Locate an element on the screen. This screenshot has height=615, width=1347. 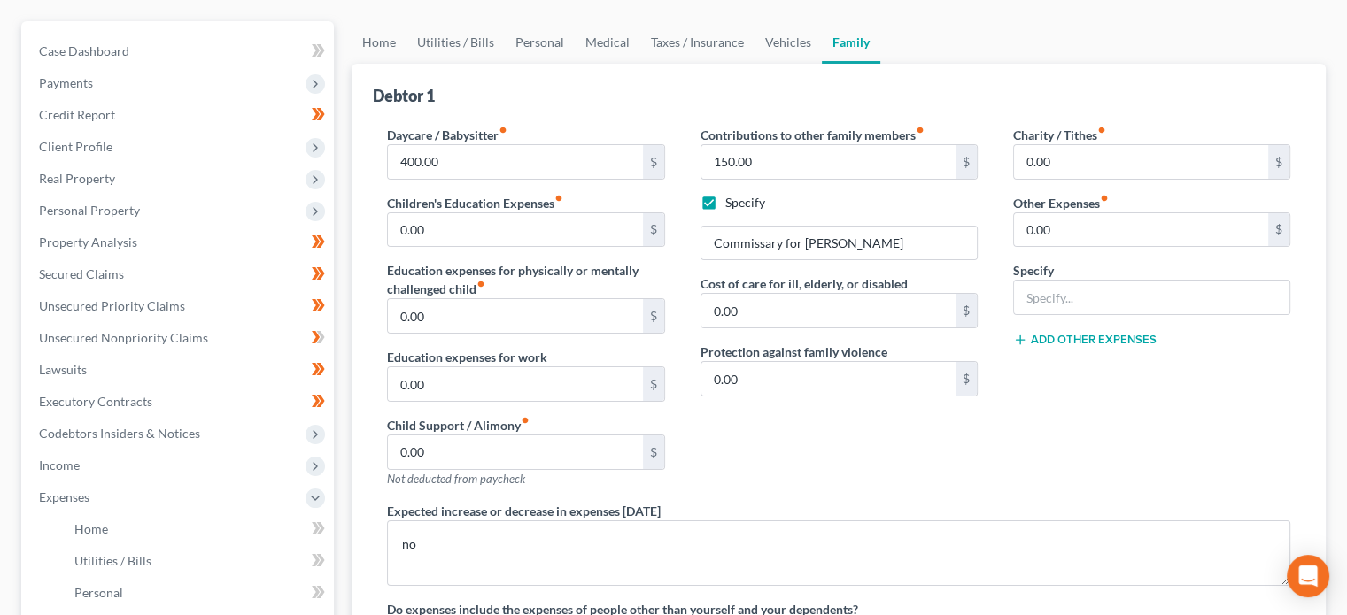
span: Personal is located at coordinates (98, 592).